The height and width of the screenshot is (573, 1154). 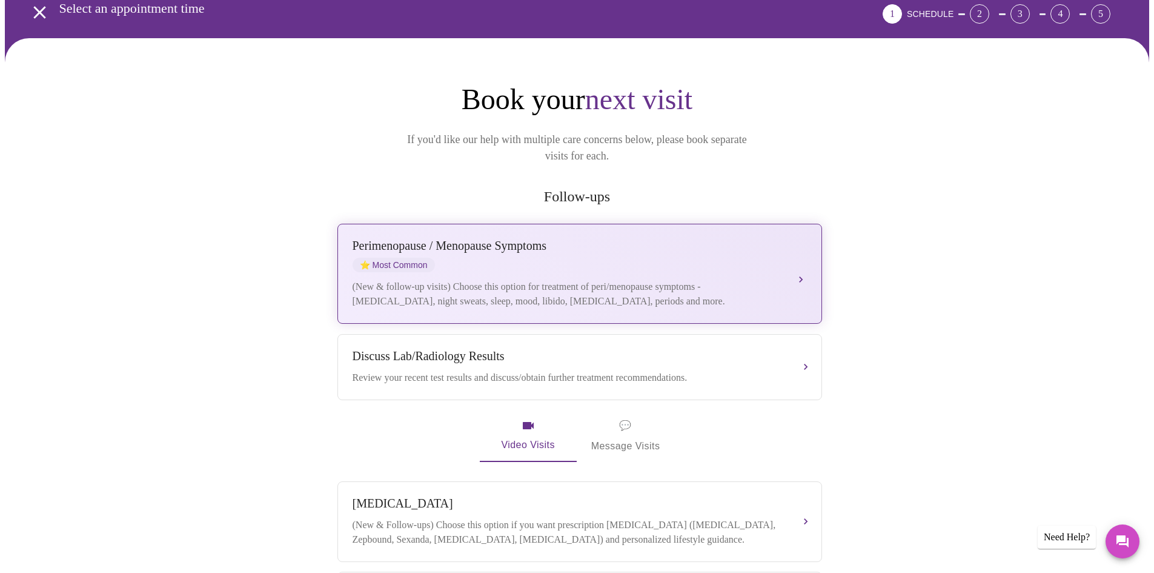 I want to click on div: 2, so click(x=980, y=14).